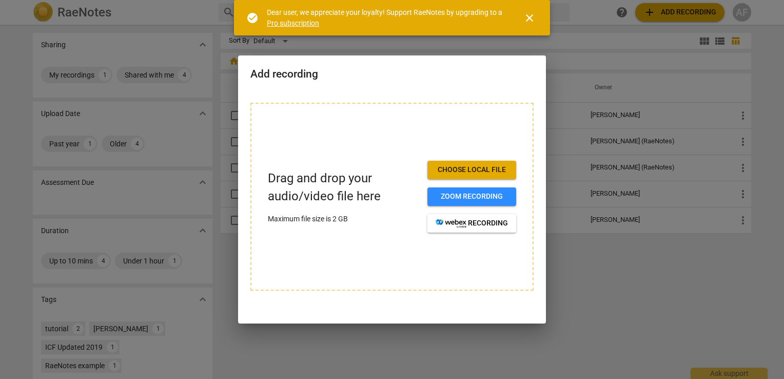 This screenshot has width=784, height=379. What do you see at coordinates (386, 17) in the screenshot?
I see `div: Dear user, we appreciate your loyalty! Support RaeNotes by upgrading to a` at bounding box center [386, 17].